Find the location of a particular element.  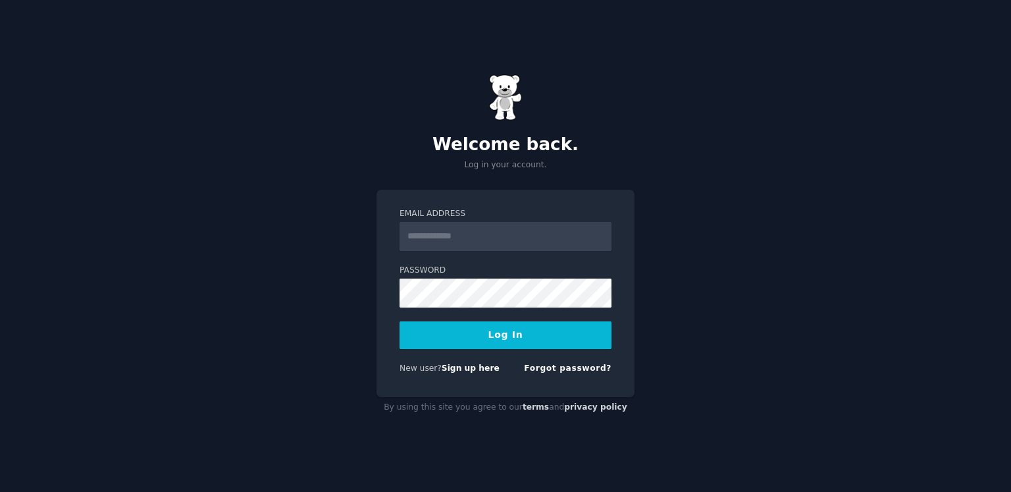

a: privacy policy is located at coordinates (596, 407).